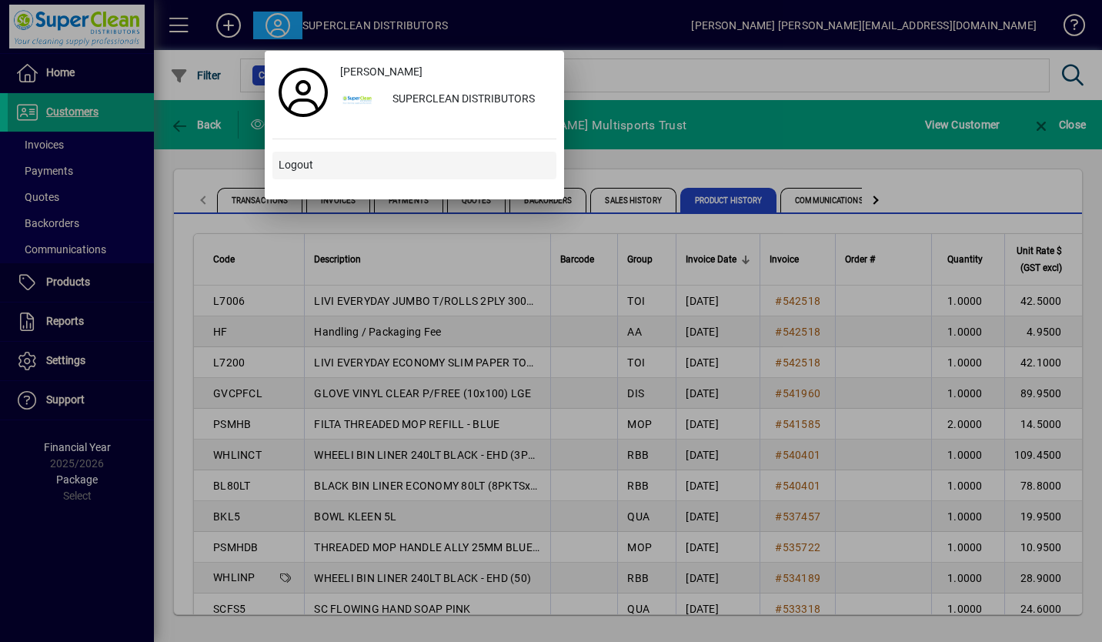 Image resolution: width=1102 pixels, height=642 pixels. What do you see at coordinates (303, 92) in the screenshot?
I see `a: Profile` at bounding box center [303, 92].